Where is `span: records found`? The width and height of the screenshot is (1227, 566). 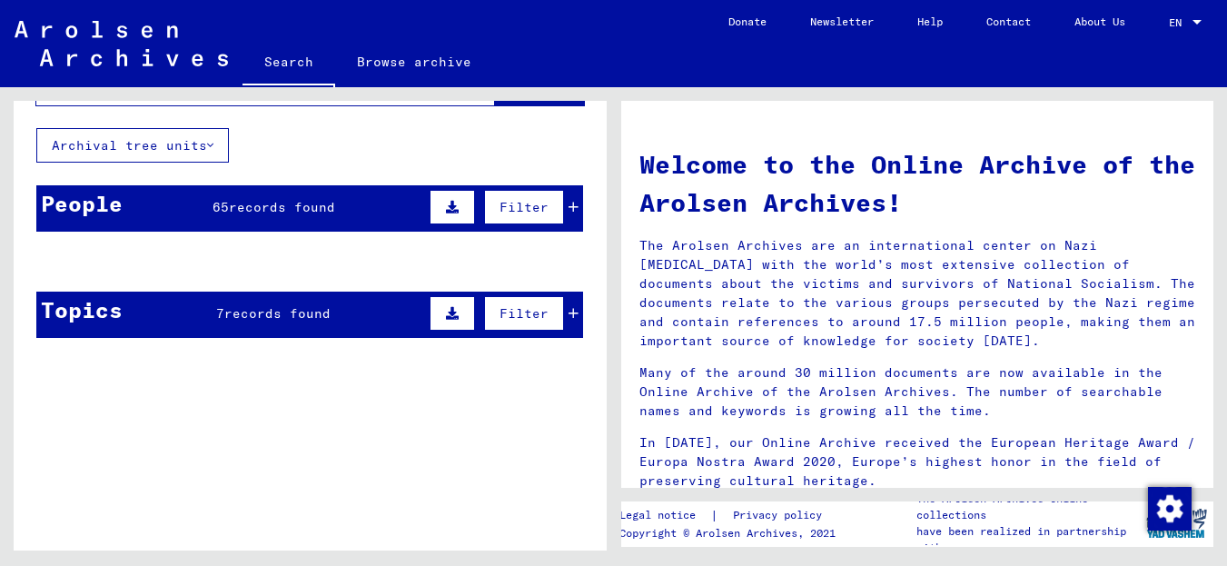 span: records found is located at coordinates (281, 207).